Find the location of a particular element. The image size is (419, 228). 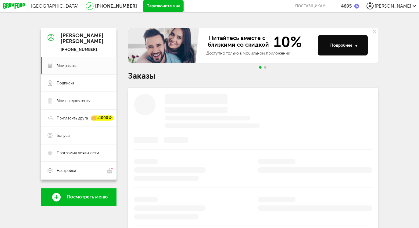

h1: Заказы is located at coordinates (253, 76).